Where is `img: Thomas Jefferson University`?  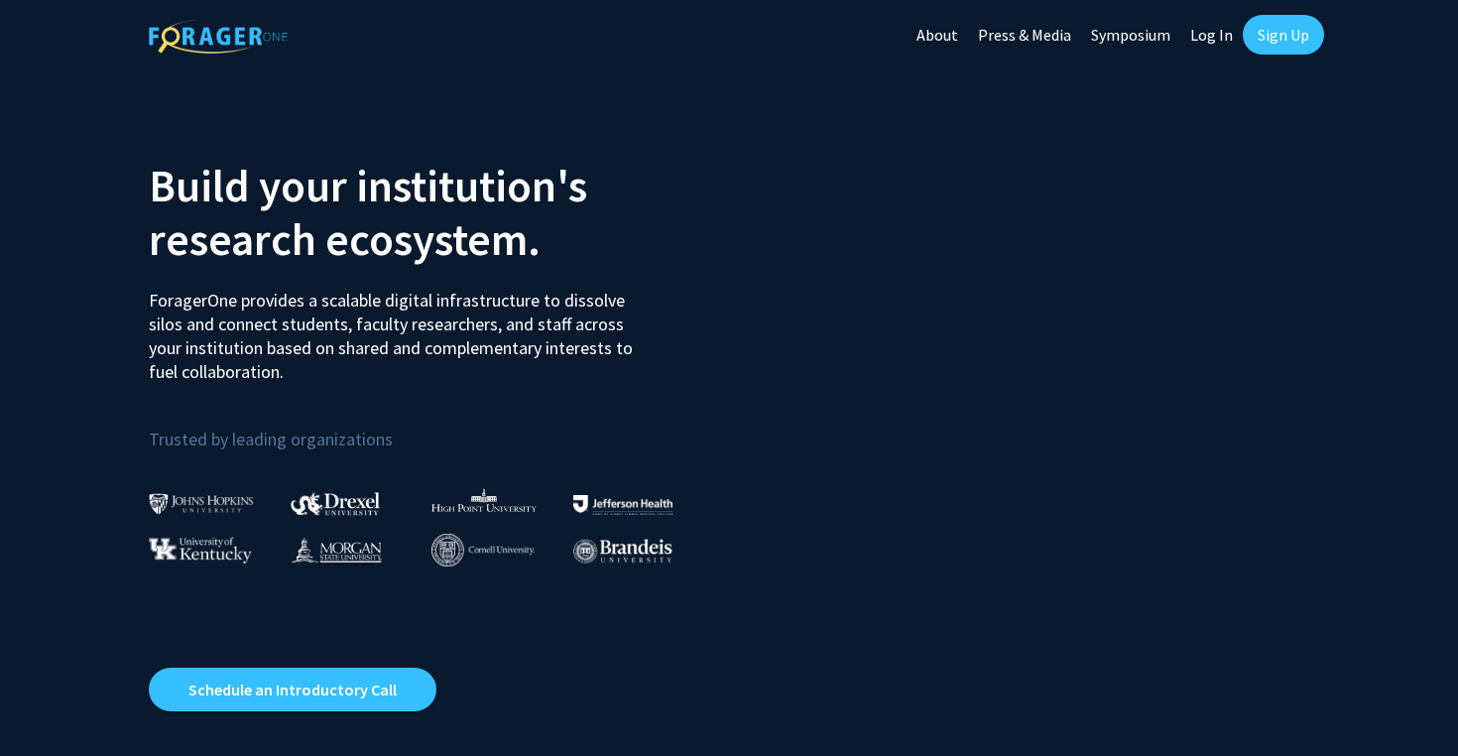
img: Thomas Jefferson University is located at coordinates (623, 504).